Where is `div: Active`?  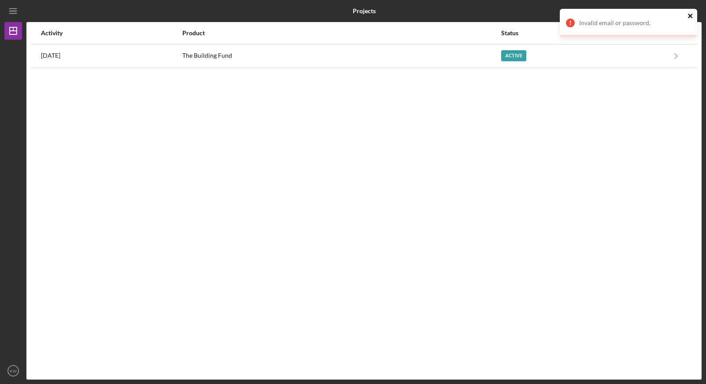
div: Active is located at coordinates (514, 56).